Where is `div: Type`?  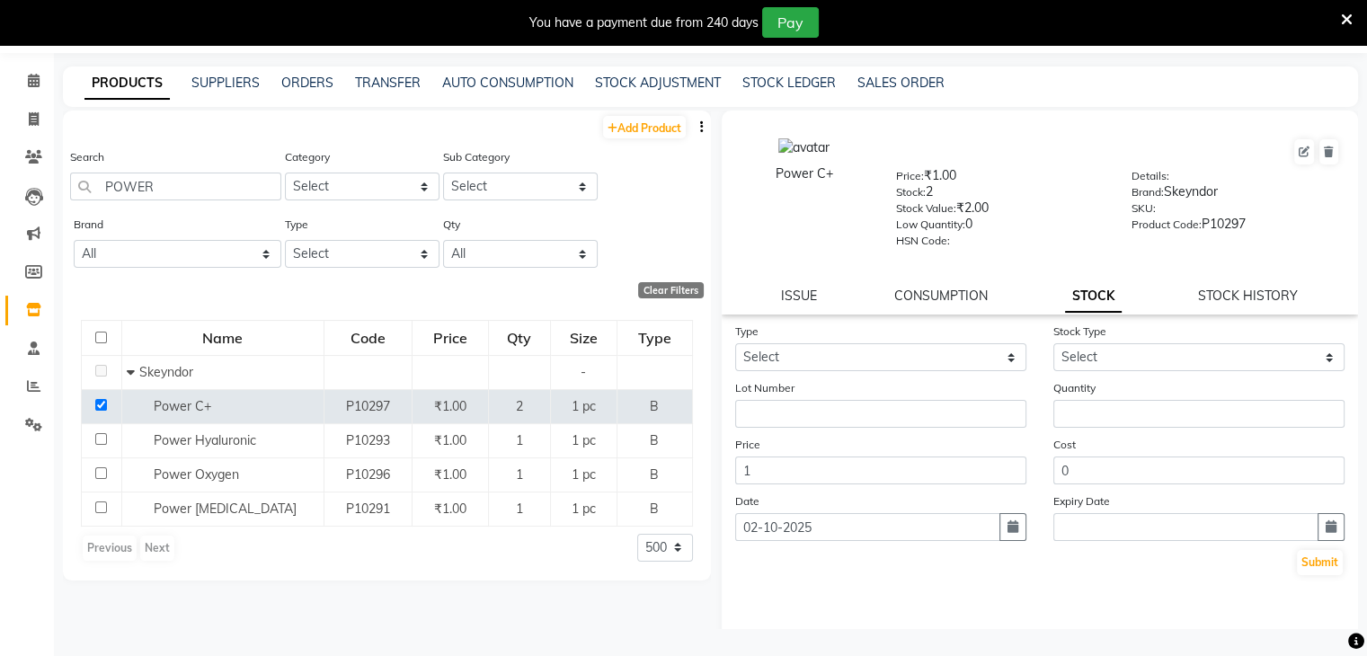
div: Type is located at coordinates (655, 338).